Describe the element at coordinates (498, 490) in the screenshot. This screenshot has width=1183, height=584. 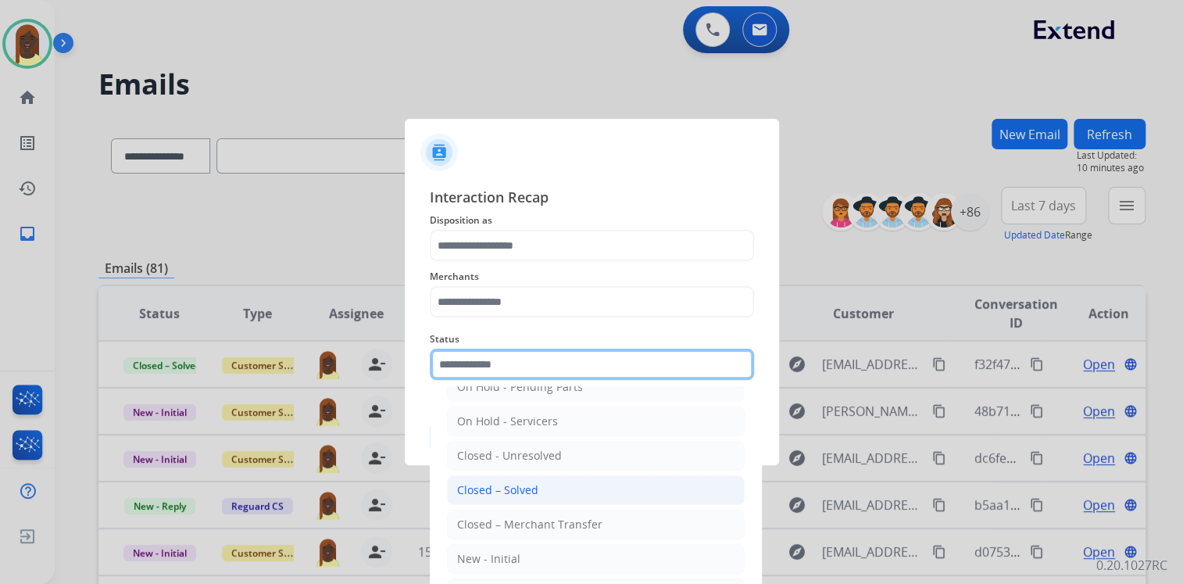
I see `div: Closed – Solved` at that location.